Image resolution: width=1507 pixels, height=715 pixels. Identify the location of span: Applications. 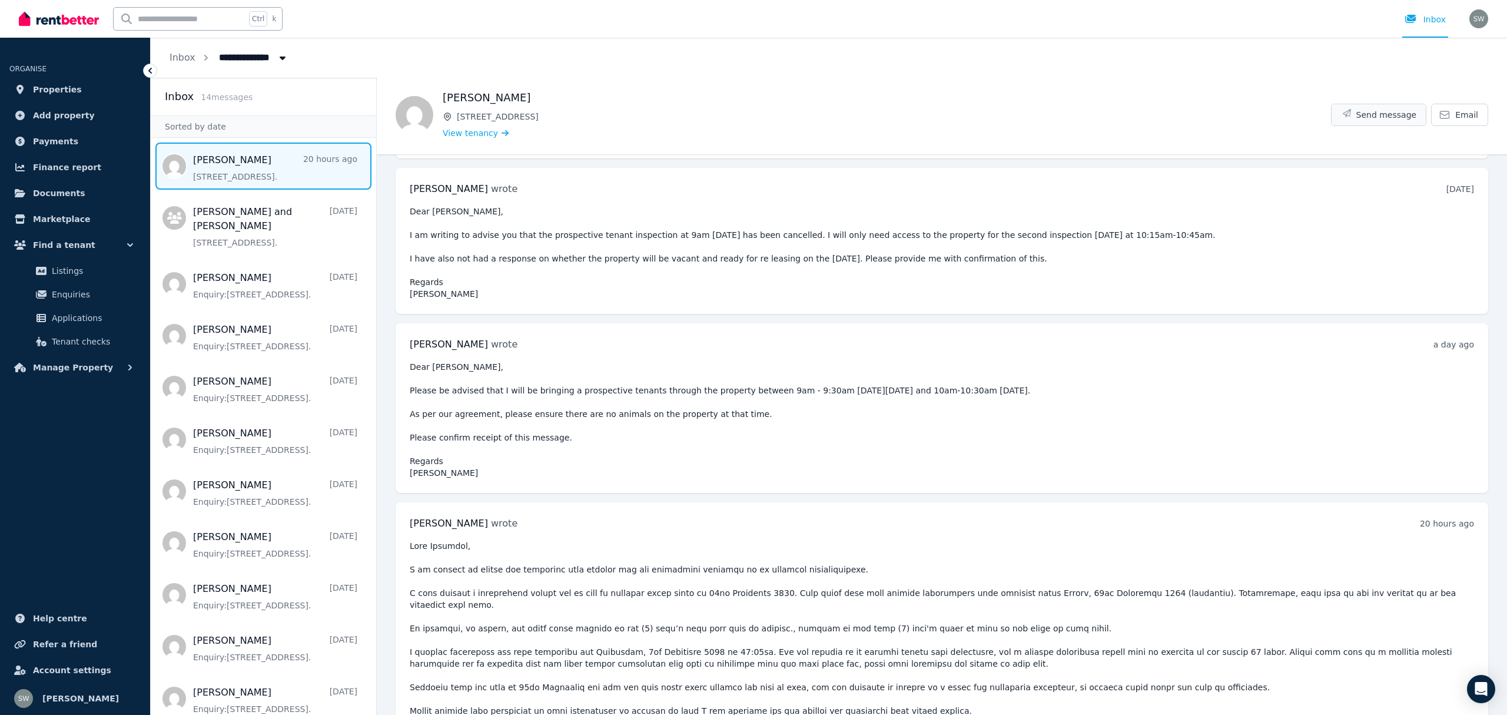
(91, 318).